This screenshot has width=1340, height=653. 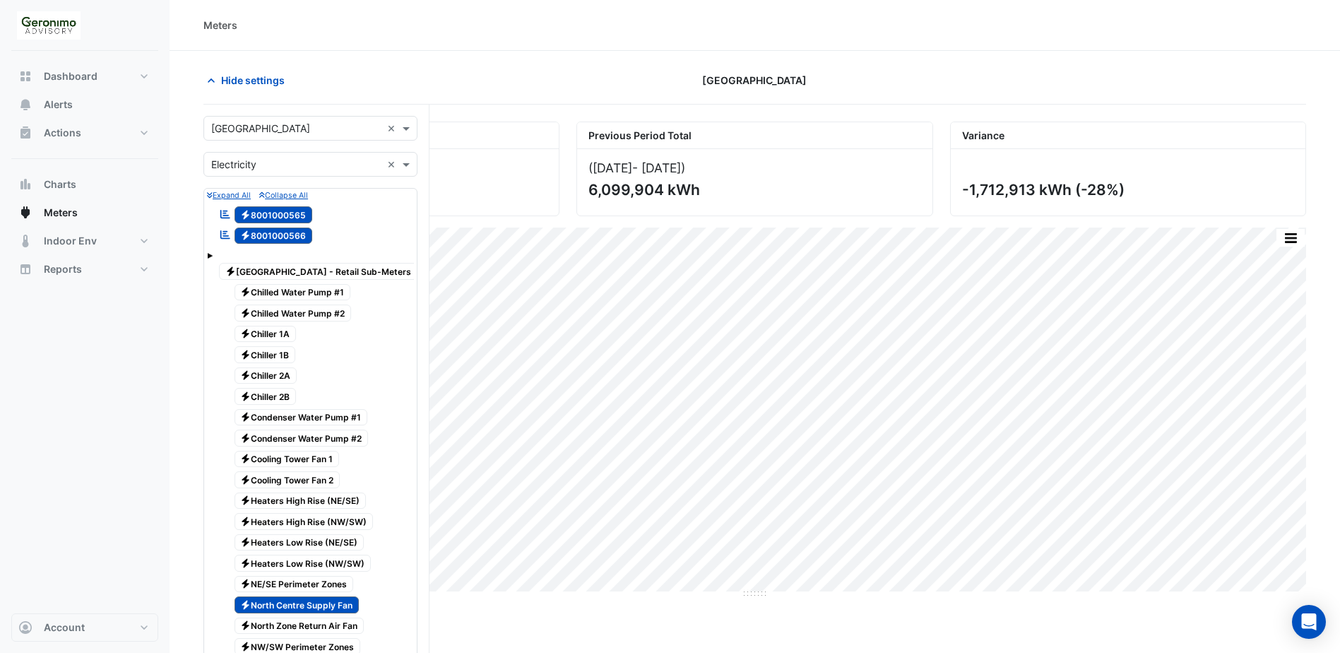 What do you see at coordinates (283, 195) in the screenshot?
I see `button: Collapse All` at bounding box center [283, 195].